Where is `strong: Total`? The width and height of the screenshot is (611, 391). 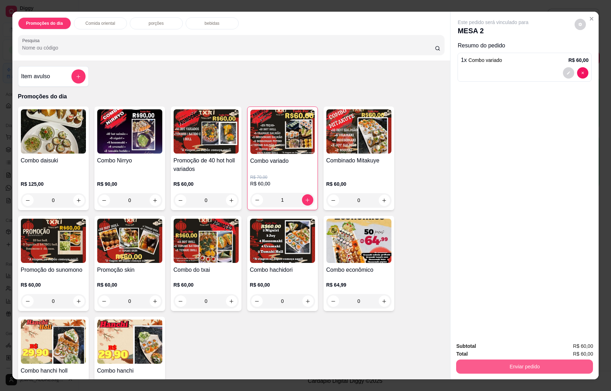 strong: Total is located at coordinates (462, 353).